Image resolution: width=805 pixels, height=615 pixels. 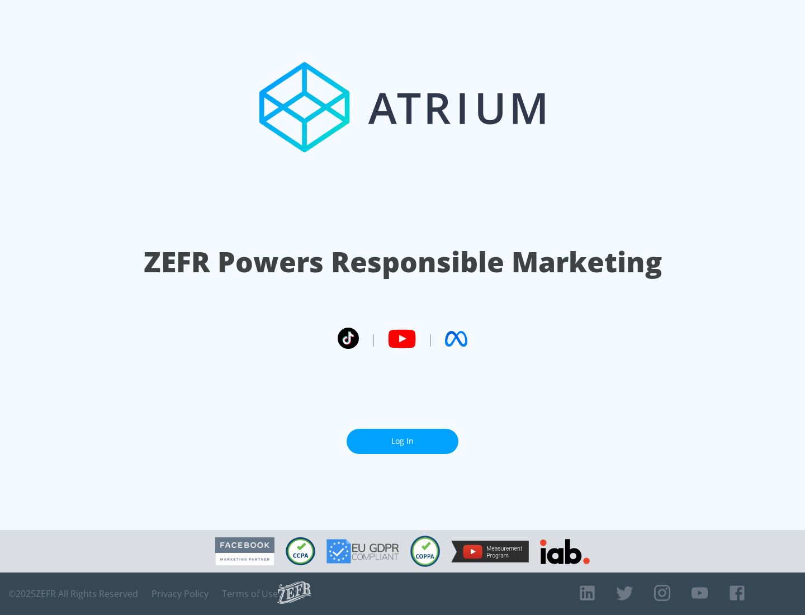 What do you see at coordinates (245, 551) in the screenshot?
I see `img: Facebook Marketing Partner` at bounding box center [245, 551].